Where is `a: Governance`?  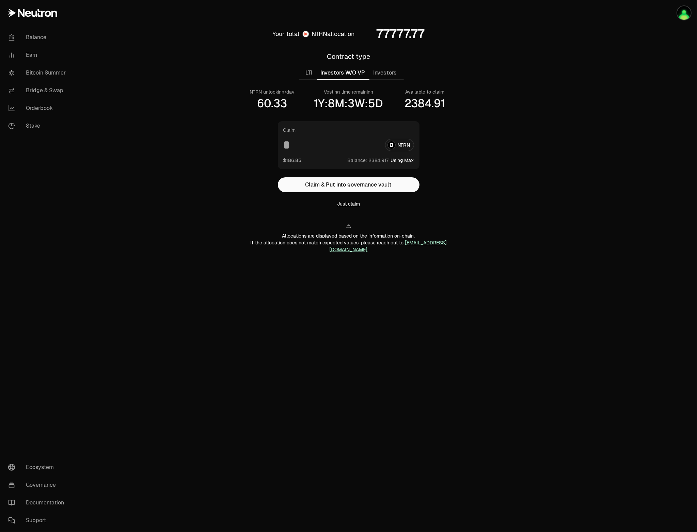 a: Governance is located at coordinates (38, 485).